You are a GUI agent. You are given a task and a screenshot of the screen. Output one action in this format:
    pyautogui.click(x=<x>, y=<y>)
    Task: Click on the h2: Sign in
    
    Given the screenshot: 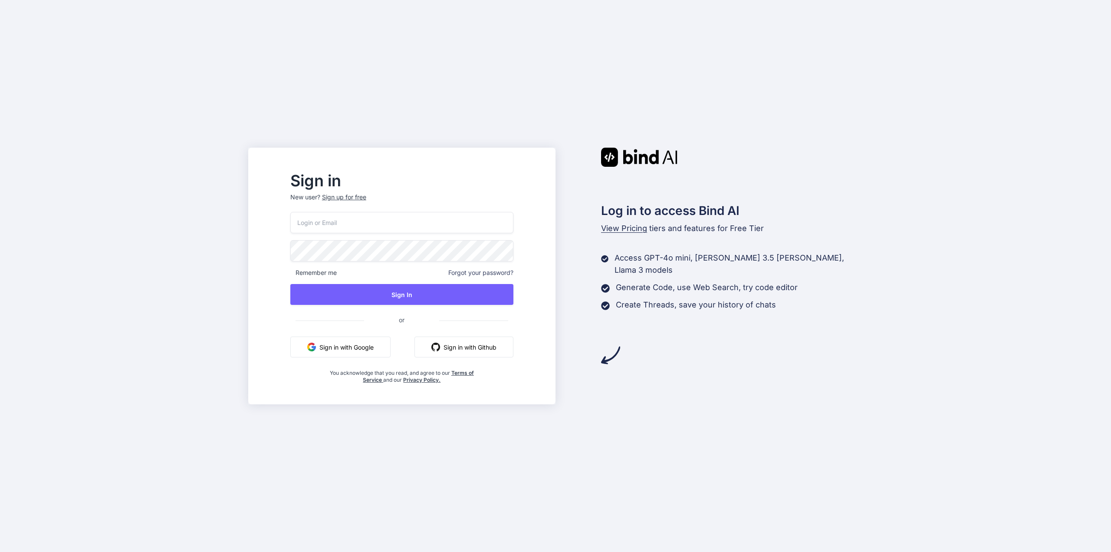 What is the action you would take?
    pyautogui.click(x=402, y=181)
    